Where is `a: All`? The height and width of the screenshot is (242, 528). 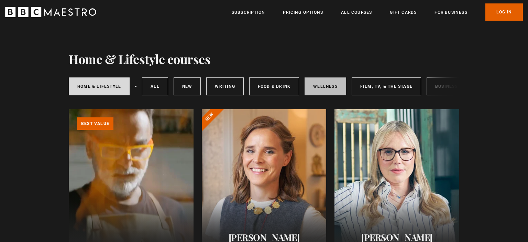 a: All is located at coordinates (155, 86).